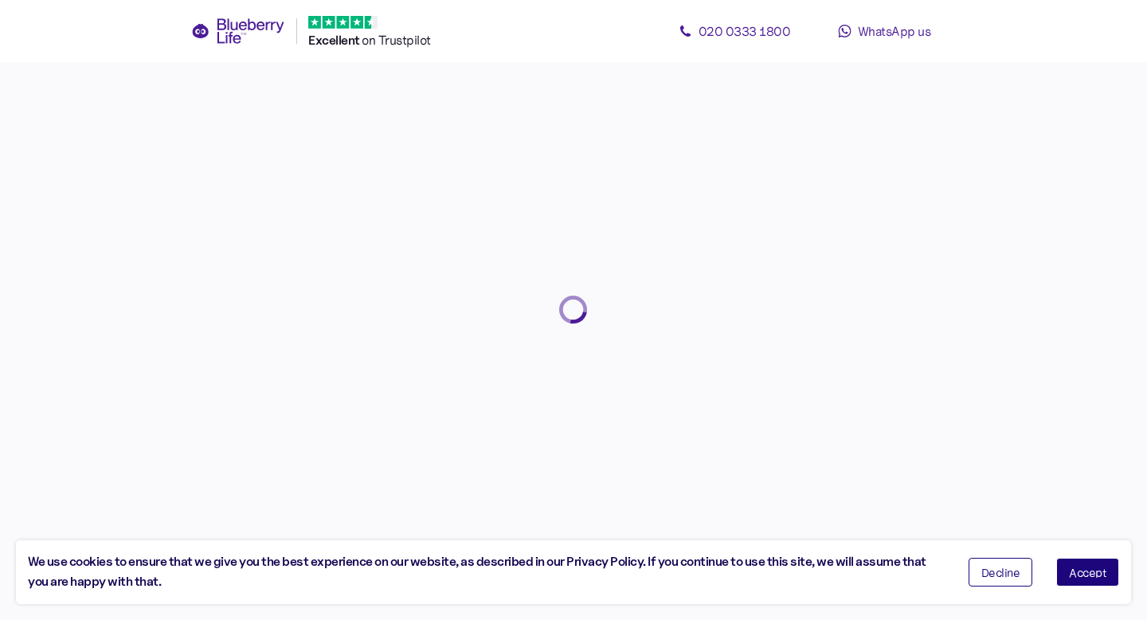 Image resolution: width=1147 pixels, height=620 pixels. Describe the element at coordinates (734, 31) in the screenshot. I see `a: 020 0333 1800` at that location.